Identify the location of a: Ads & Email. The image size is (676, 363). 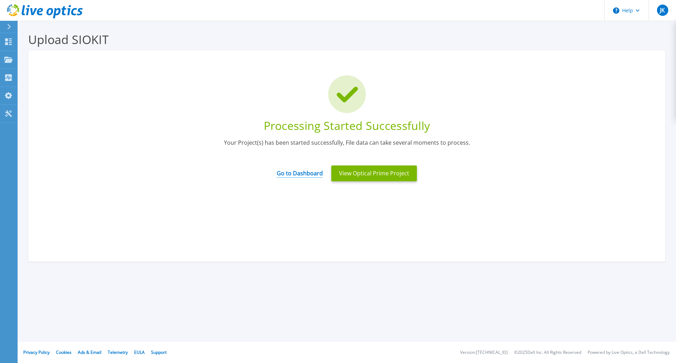
(89, 352).